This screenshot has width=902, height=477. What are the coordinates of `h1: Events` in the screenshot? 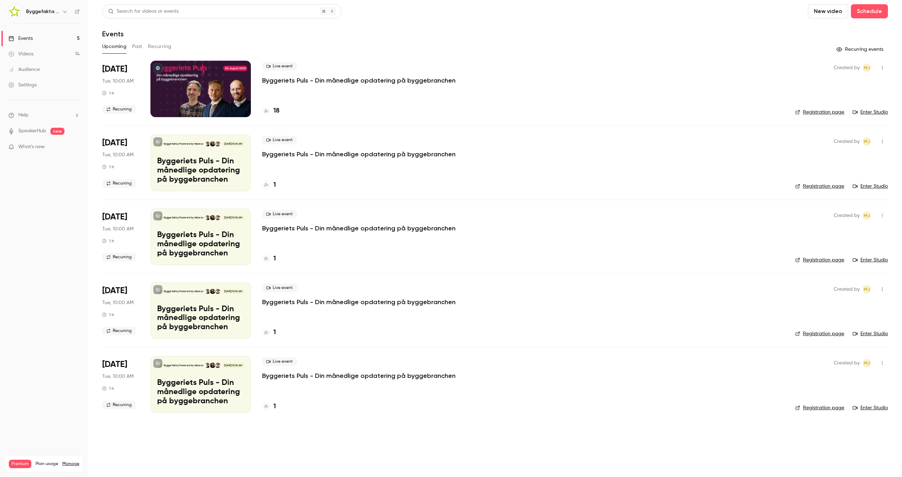 It's located at (113, 34).